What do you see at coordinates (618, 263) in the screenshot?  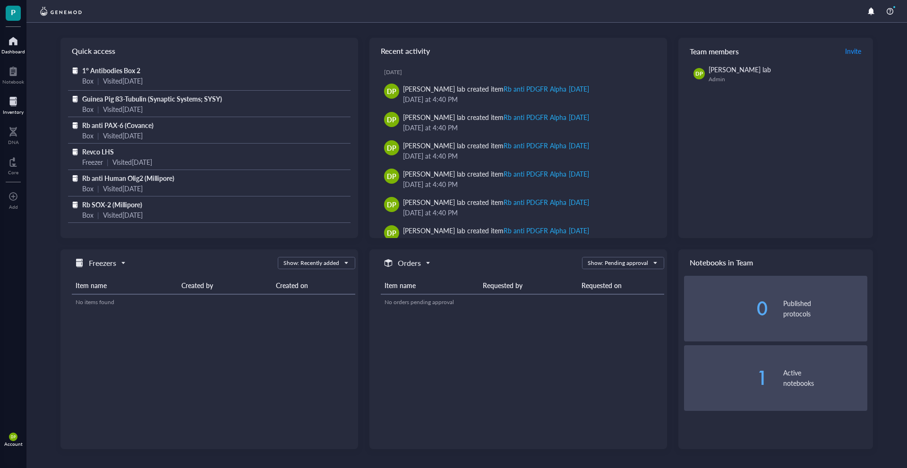 I see `div: Show: Pending approval` at bounding box center [618, 263].